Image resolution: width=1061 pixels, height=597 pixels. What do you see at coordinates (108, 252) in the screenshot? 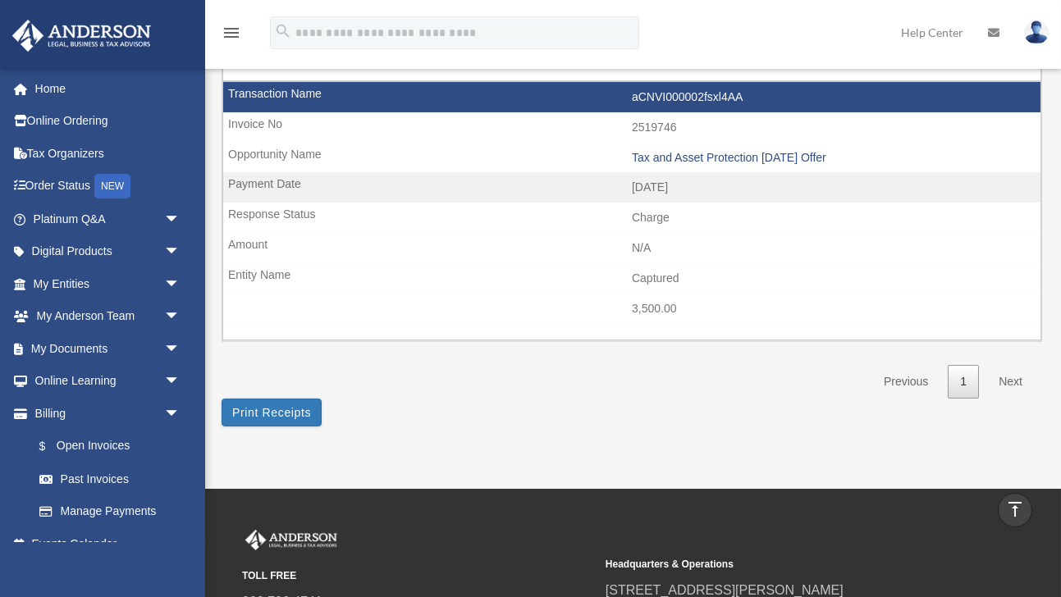
I see `a: Digital Productsarrow_drop_down` at bounding box center [108, 252].